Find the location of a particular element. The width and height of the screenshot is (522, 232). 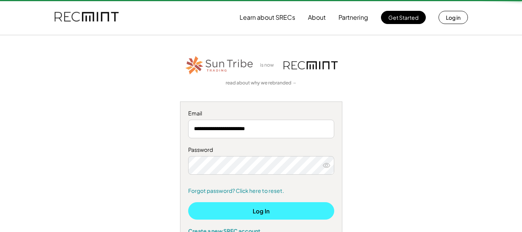

button: Learn about SRECs is located at coordinates (268, 17).